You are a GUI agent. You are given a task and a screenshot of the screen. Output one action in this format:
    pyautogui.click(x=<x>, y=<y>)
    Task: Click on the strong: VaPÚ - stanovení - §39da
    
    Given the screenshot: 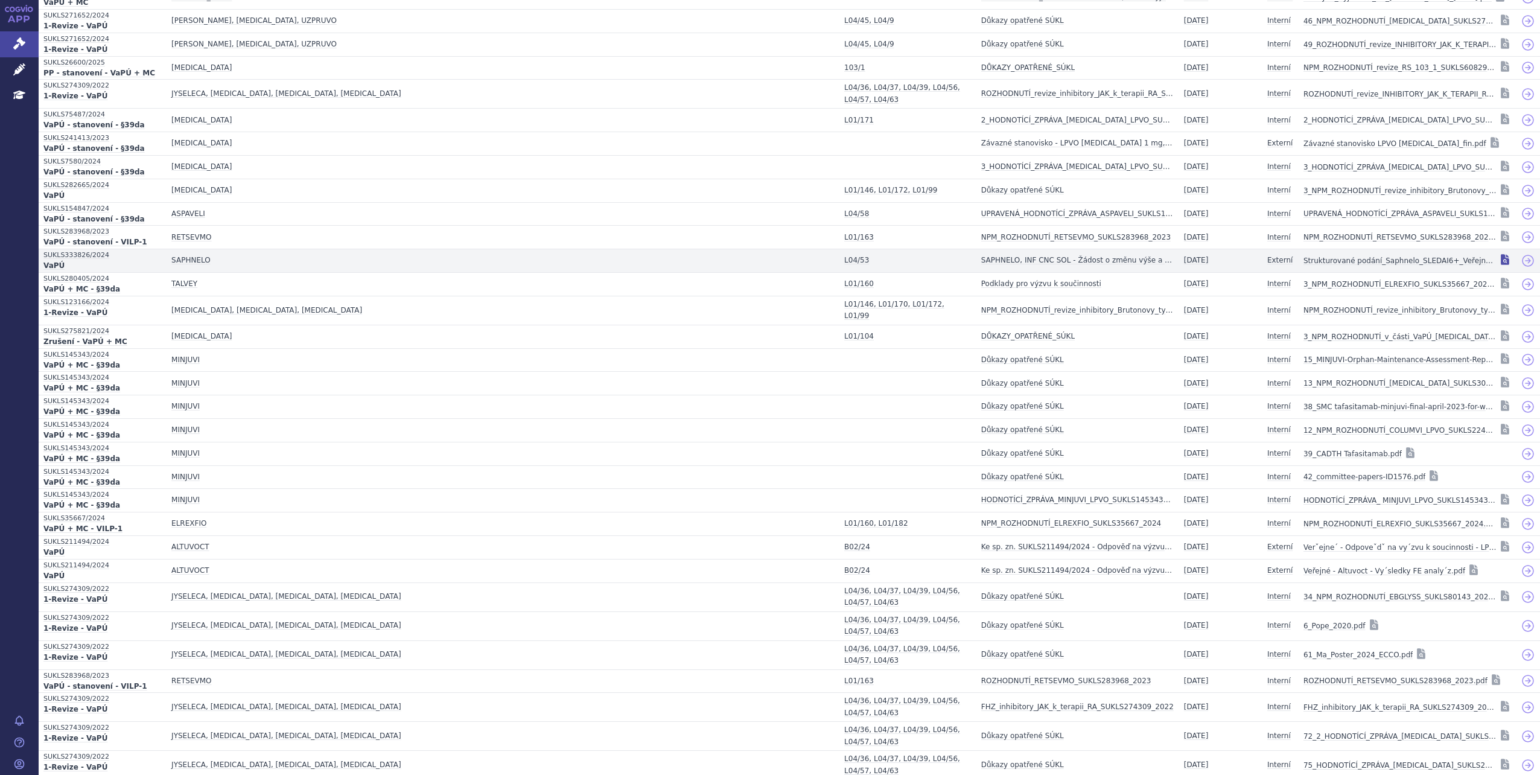 What is the action you would take?
    pyautogui.click(x=103, y=126)
    